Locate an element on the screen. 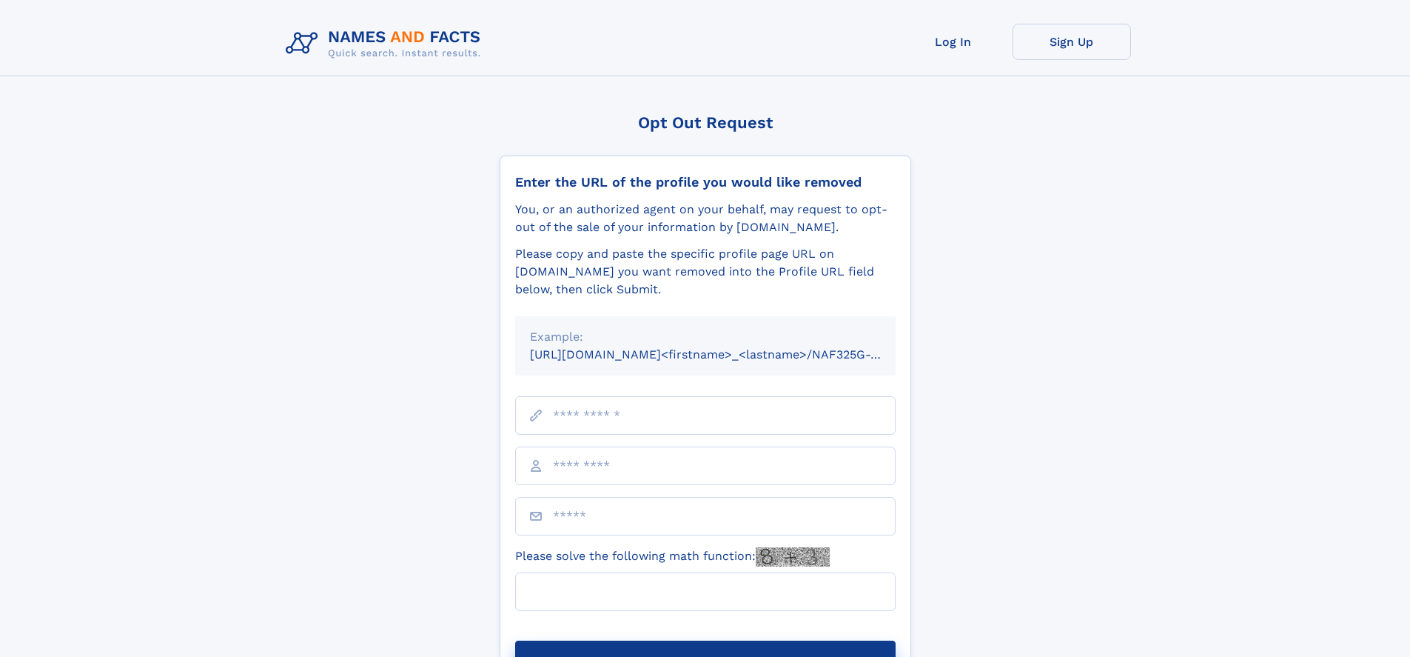 This screenshot has width=1410, height=657. div: Enter the URL of the profile you would like removed is located at coordinates (706, 182).